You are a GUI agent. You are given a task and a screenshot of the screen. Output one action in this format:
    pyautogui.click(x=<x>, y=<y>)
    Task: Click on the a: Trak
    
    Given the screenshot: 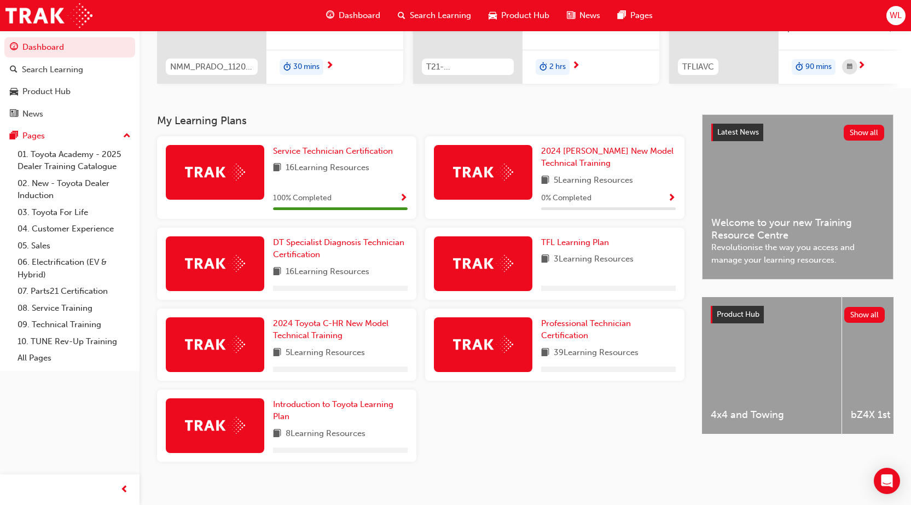 What is the action you would take?
    pyautogui.click(x=49, y=15)
    